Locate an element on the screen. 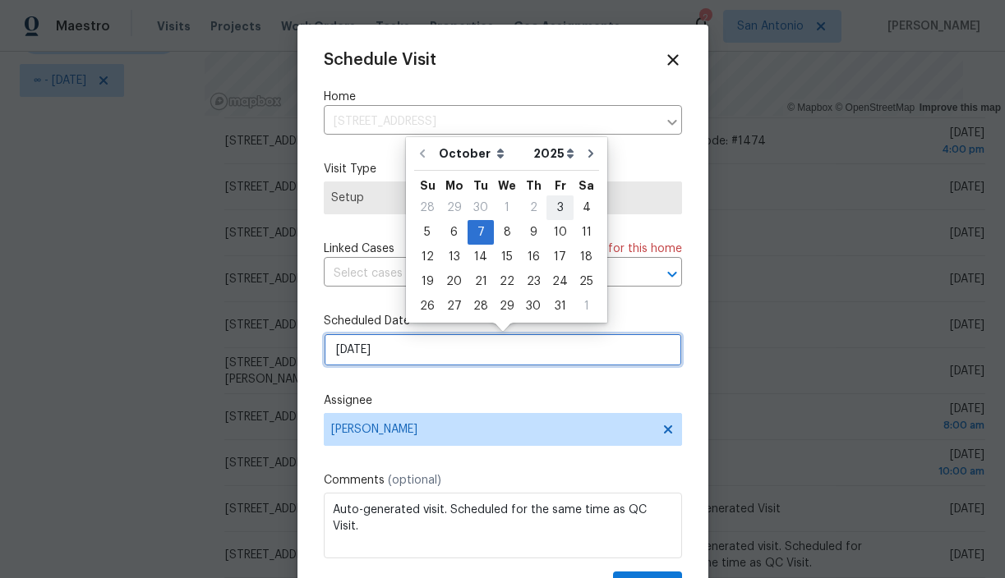 Image resolution: width=1005 pixels, height=578 pixels. input: Select cases is located at coordinates (480, 274).